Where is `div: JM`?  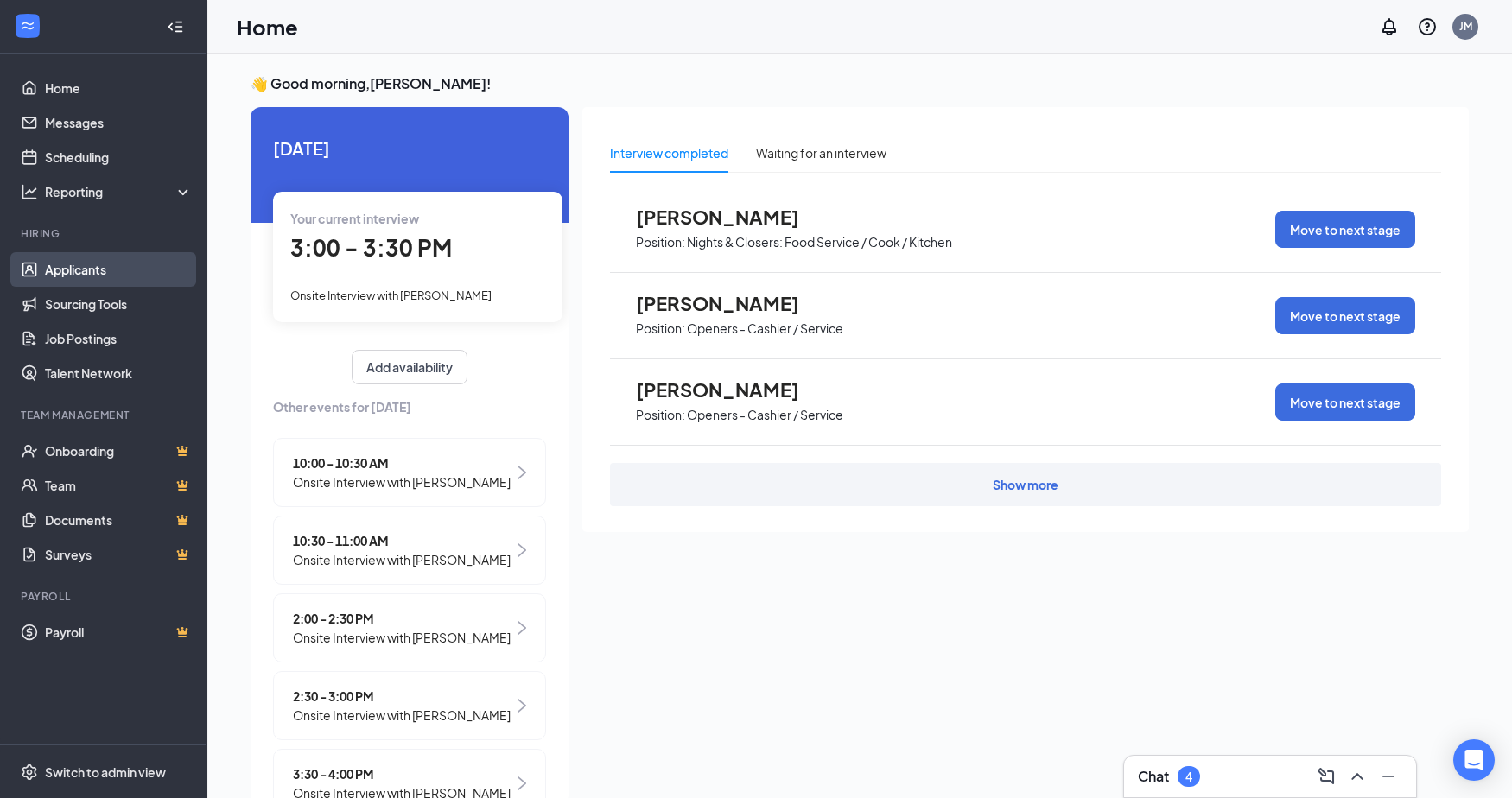
div: JM is located at coordinates (1465, 26).